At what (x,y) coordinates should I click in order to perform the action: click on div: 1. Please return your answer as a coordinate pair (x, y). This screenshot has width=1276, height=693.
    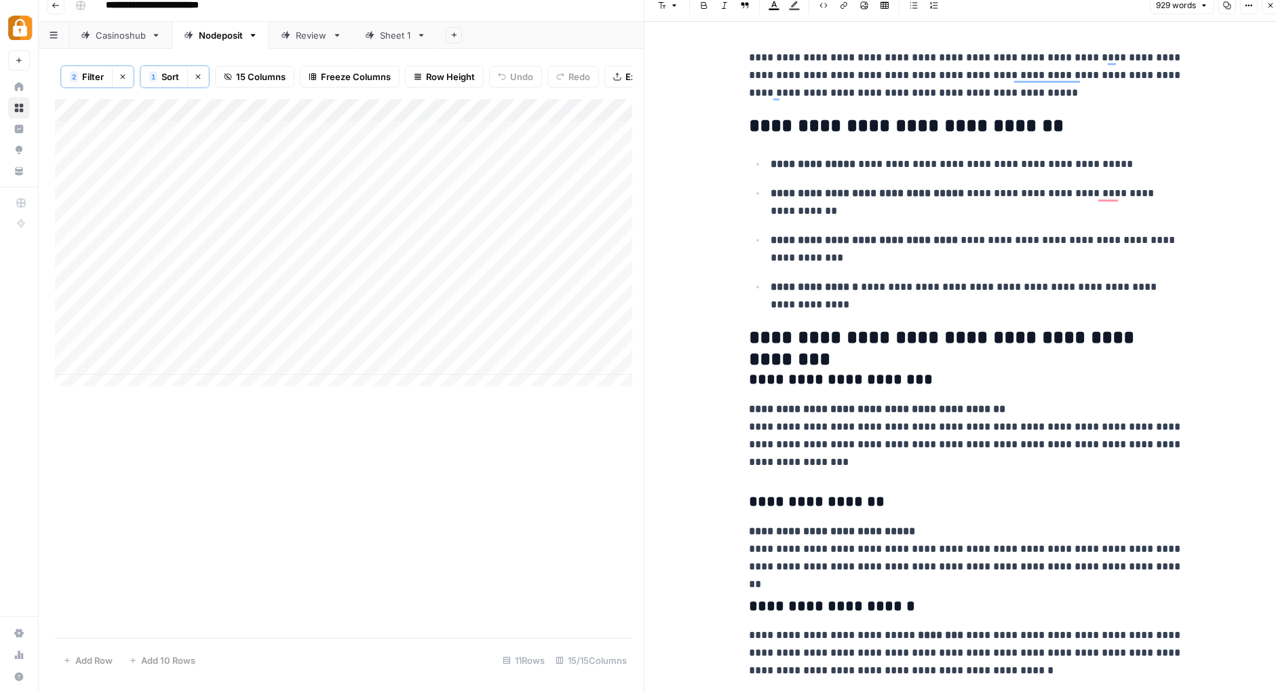
    Looking at the image, I should click on (153, 77).